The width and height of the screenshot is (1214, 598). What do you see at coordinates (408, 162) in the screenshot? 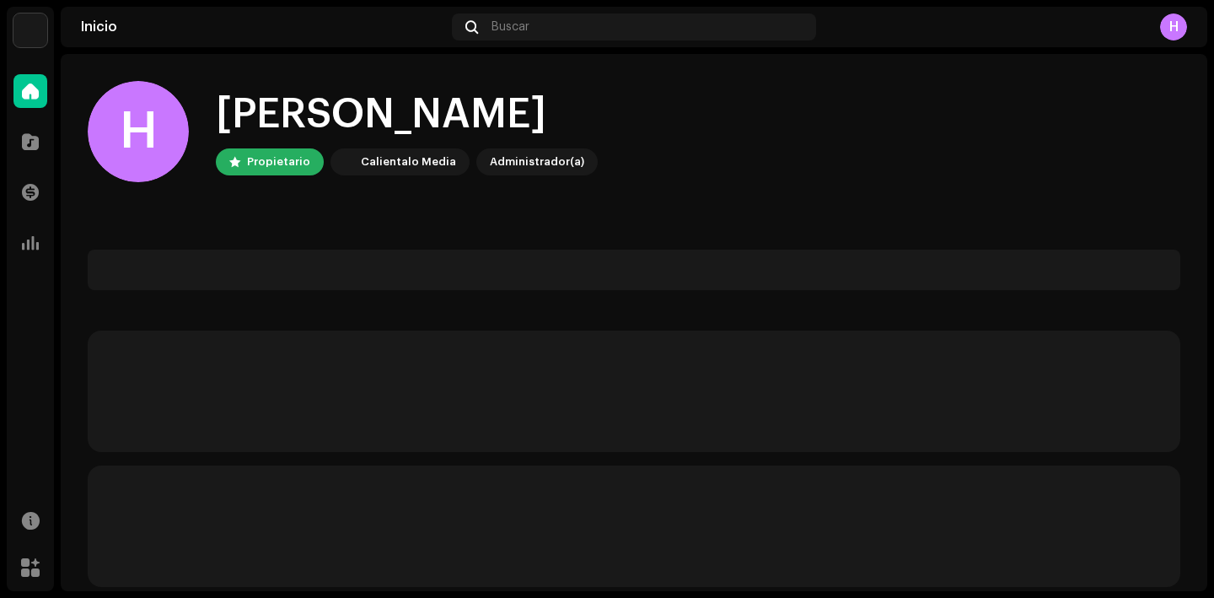
I see `div: Calientalo Media` at bounding box center [408, 162].